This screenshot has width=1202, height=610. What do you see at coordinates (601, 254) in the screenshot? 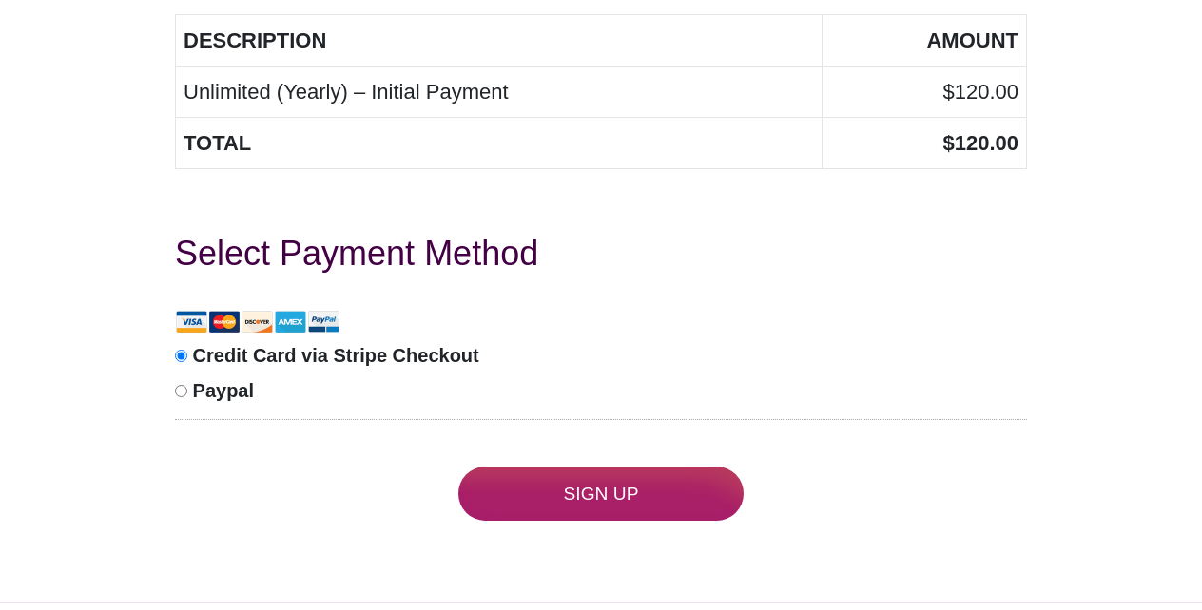
I see `h3: Select Payment Method` at bounding box center [601, 254].